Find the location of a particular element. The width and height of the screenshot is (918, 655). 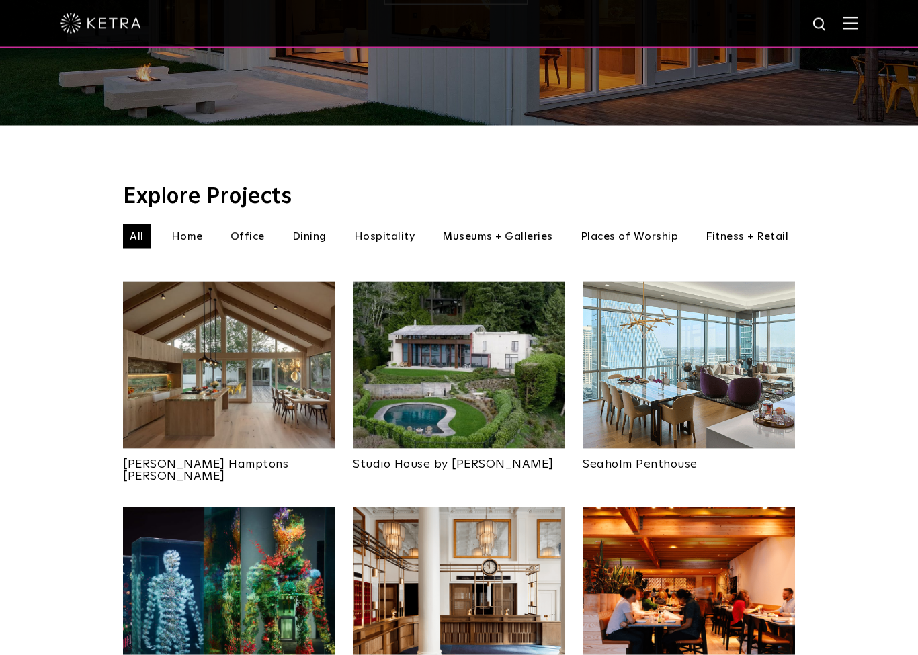

li: Office is located at coordinates (247, 236).